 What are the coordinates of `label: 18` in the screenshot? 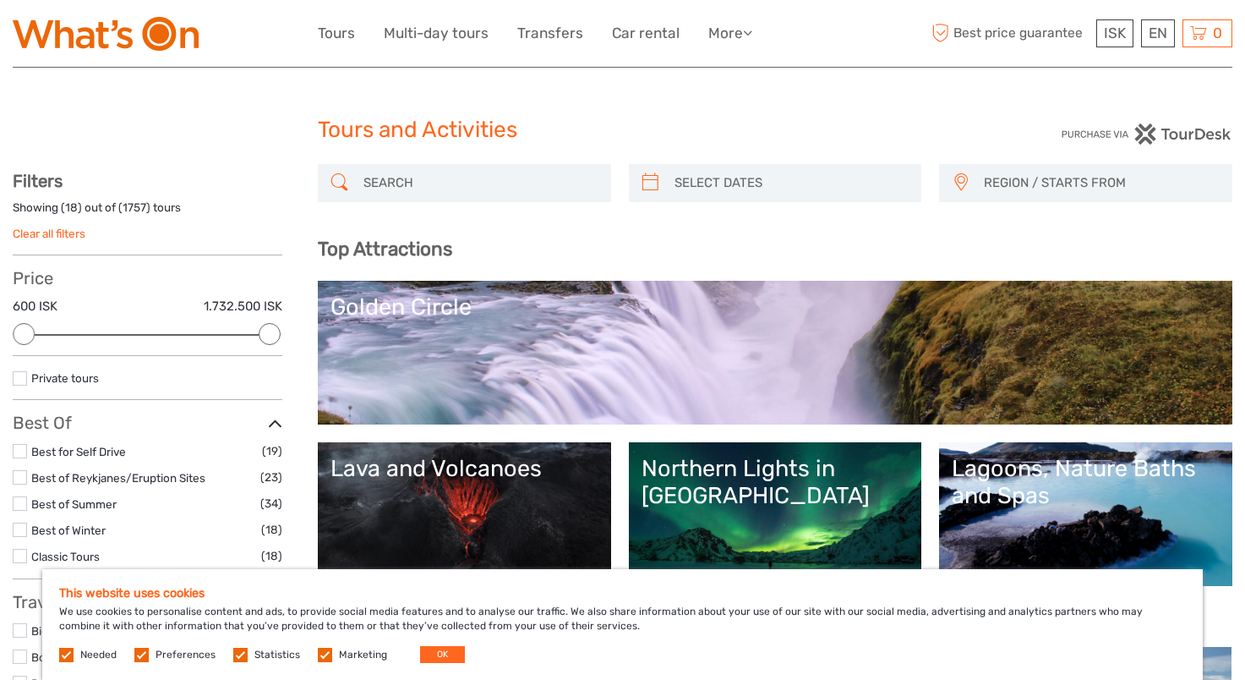 It's located at (71, 207).